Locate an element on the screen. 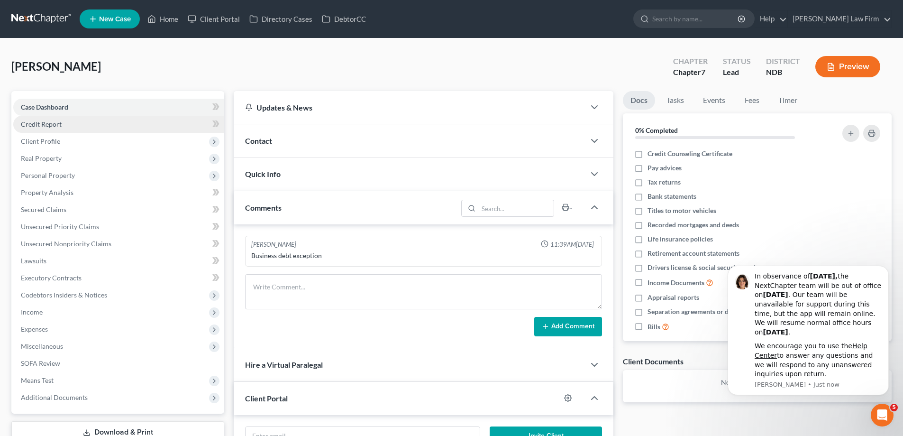 This screenshot has width=903, height=436. span: Credit Report is located at coordinates (41, 124).